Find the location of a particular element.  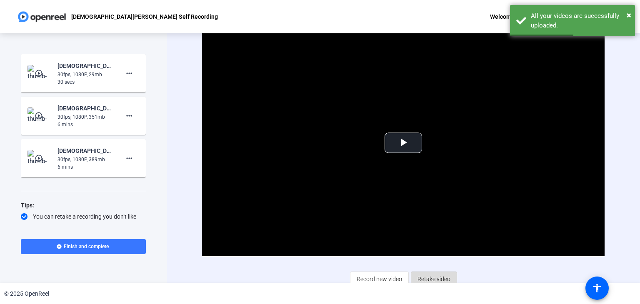

button: Play Video is located at coordinates (403, 143).